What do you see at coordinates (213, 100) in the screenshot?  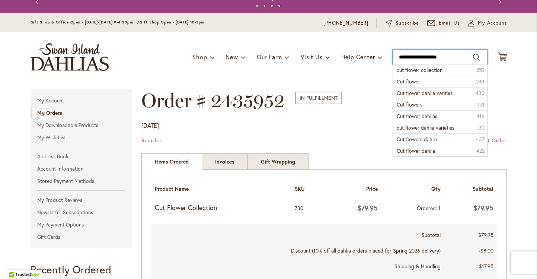 I see `span: Order # 2435952` at bounding box center [213, 100].